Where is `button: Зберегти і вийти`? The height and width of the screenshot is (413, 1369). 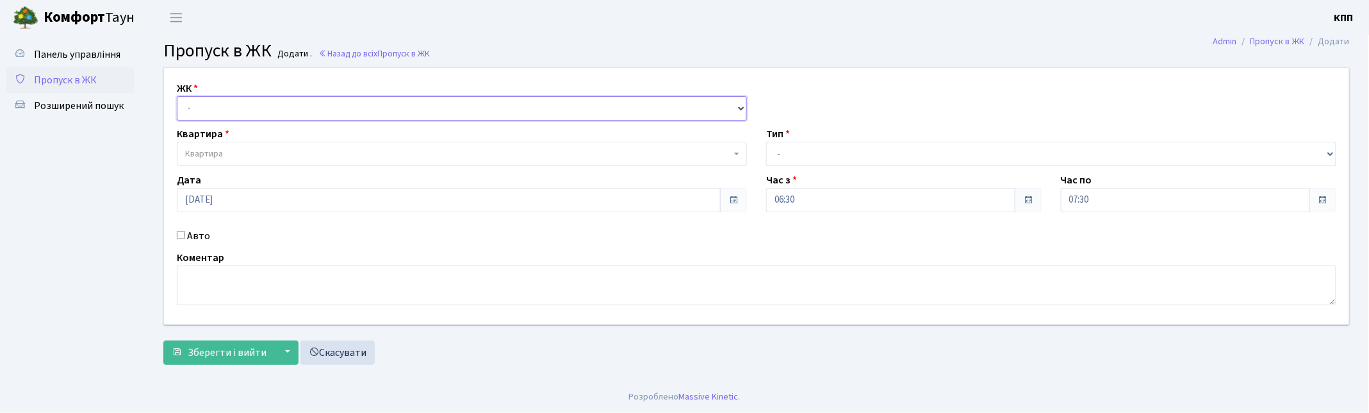
button: Зберегти і вийти is located at coordinates (219, 352).